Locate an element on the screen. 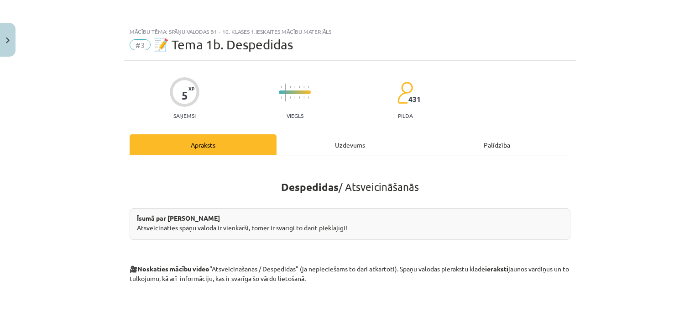 This screenshot has width=700, height=334. span: 📝 Tema 1b. Despedidas is located at coordinates (223, 44).